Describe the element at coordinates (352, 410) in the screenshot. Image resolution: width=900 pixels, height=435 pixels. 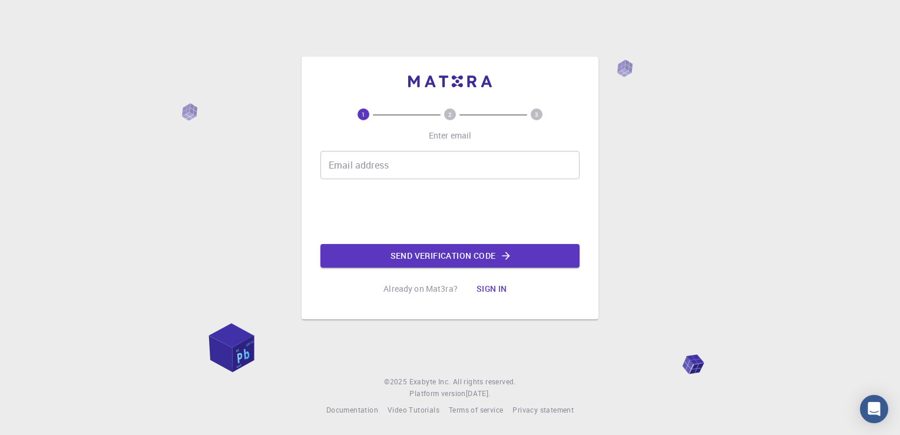
I see `span: Documentation` at that location.